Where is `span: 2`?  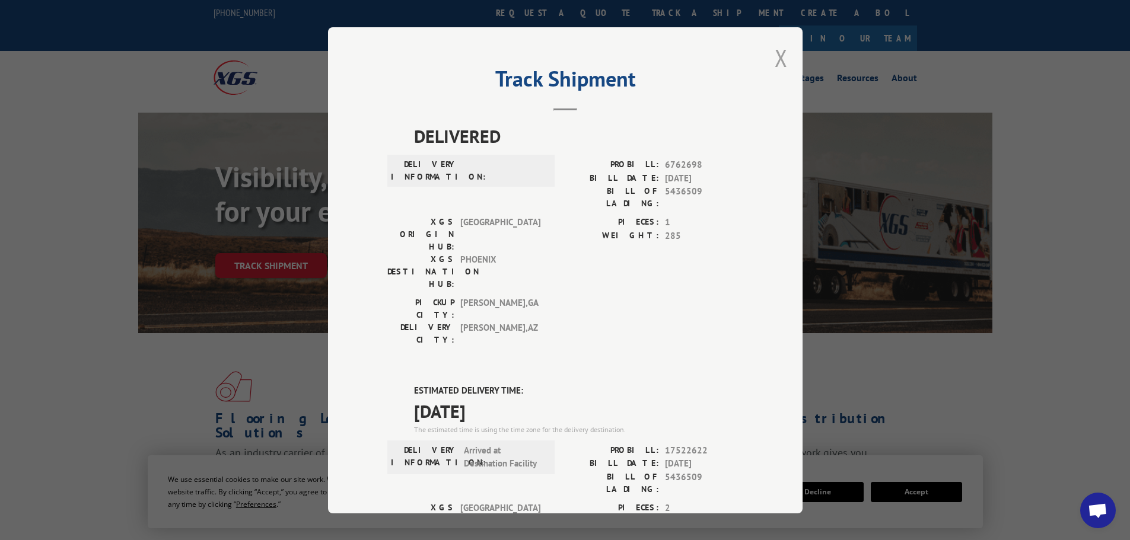 span: 2 is located at coordinates (704, 508).